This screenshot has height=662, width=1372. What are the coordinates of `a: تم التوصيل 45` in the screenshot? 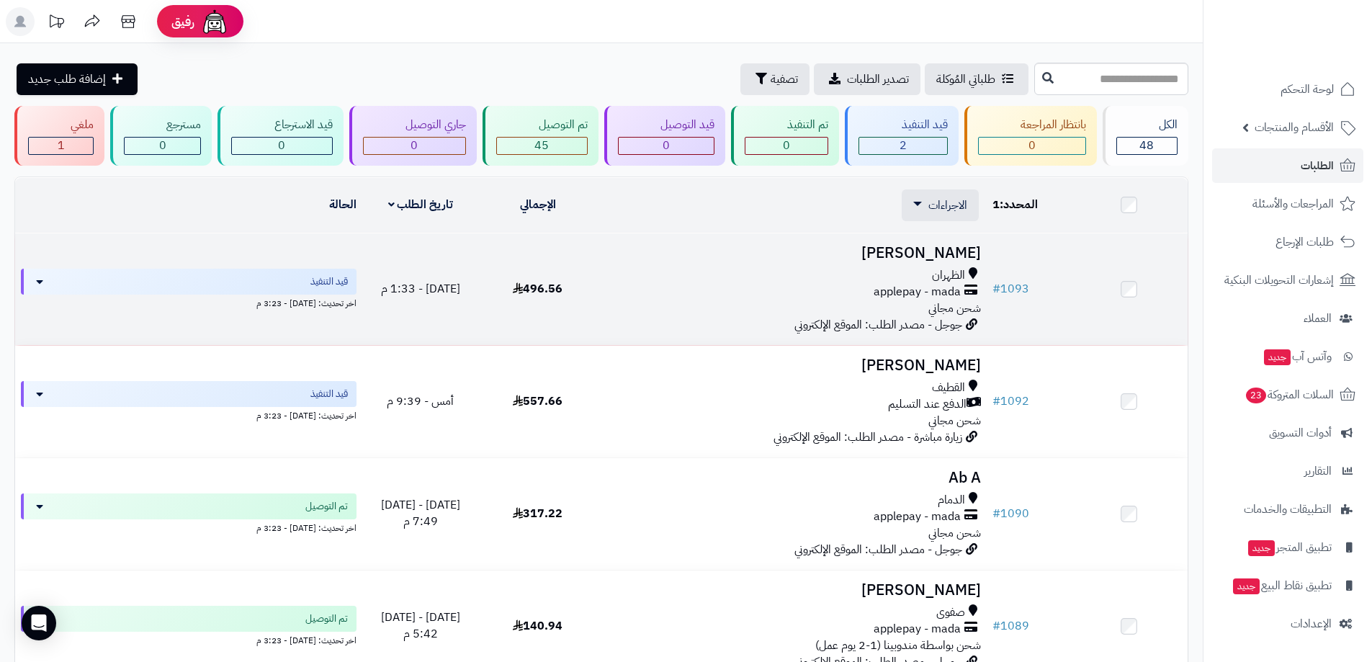 It's located at (540, 135).